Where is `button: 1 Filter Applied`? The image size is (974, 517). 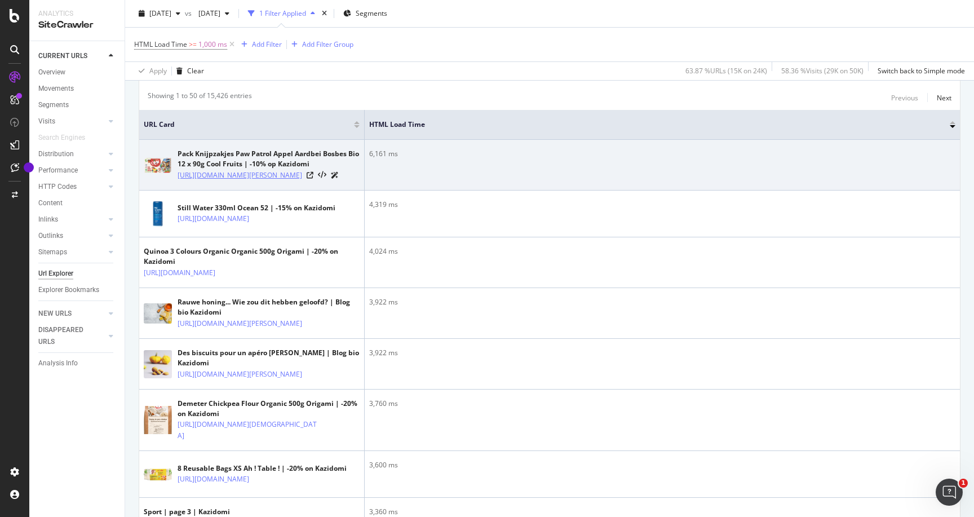
button: 1 Filter Applied is located at coordinates (281, 14).